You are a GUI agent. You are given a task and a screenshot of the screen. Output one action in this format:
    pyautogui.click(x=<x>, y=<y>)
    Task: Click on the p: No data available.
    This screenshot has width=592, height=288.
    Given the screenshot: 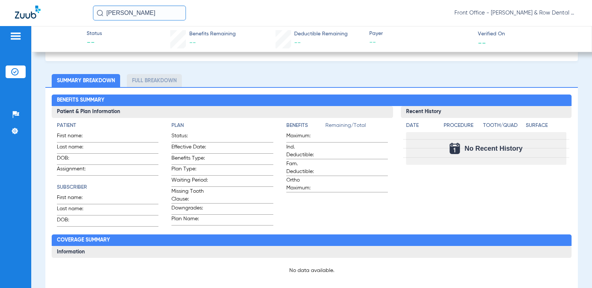 What is the action you would take?
    pyautogui.click(x=312, y=270)
    